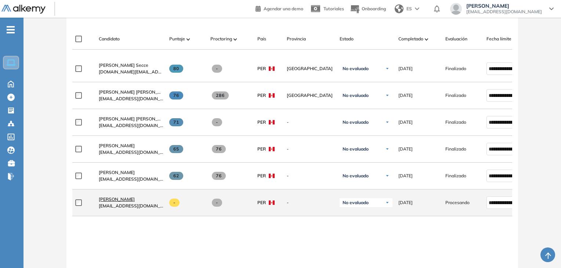  What do you see at coordinates (176, 176) in the screenshot?
I see `span: 62` at bounding box center [176, 176].